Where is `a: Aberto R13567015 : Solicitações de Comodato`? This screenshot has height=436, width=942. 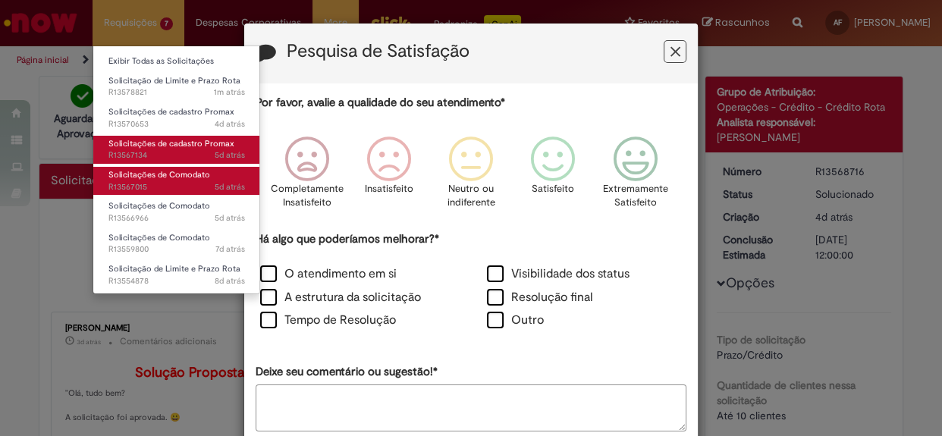
a: Aberto R13567015 : Solicitações de Comodato is located at coordinates (177, 181).